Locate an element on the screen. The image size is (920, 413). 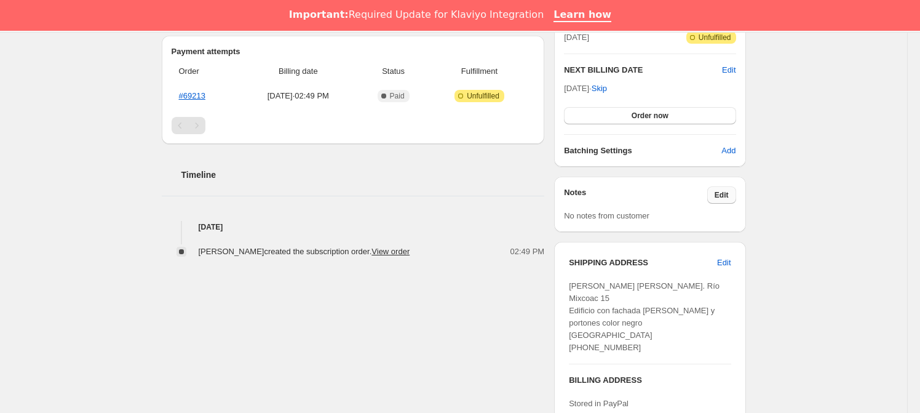
h2: Payment attempts is located at coordinates (353, 52).